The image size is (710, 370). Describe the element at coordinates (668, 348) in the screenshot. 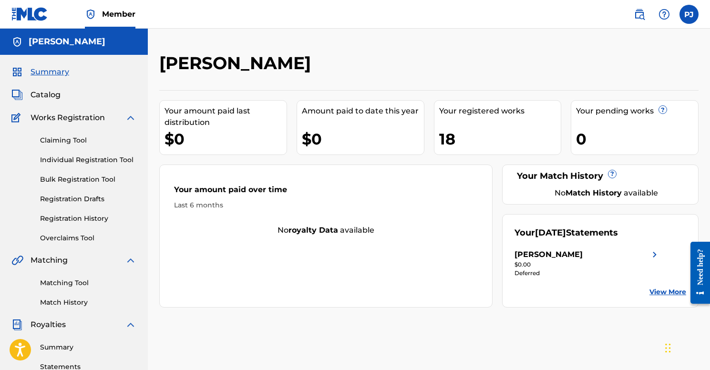

I see `div: Drag` at that location.